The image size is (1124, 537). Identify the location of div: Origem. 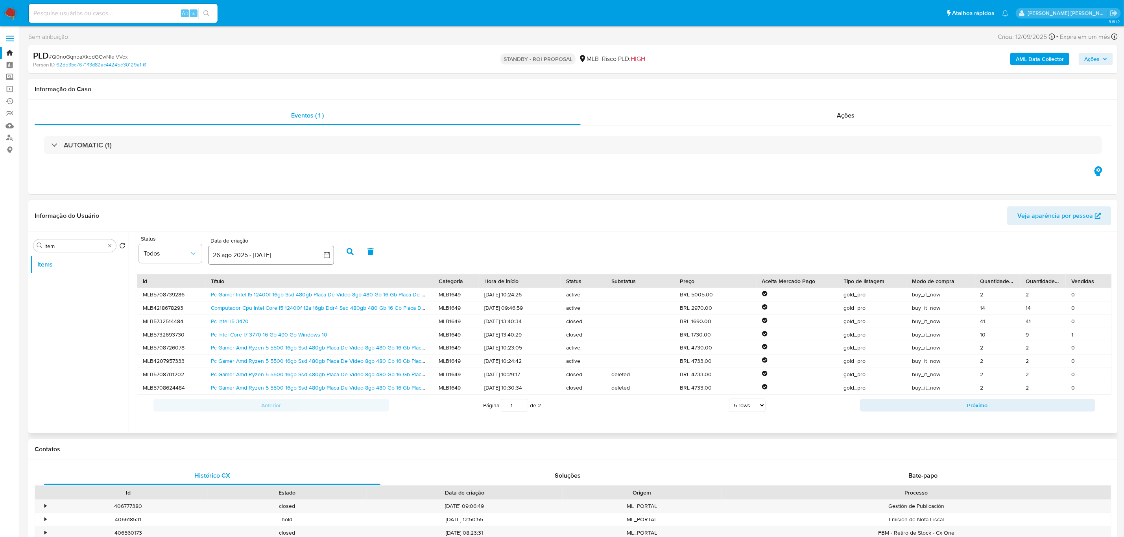
(642, 493).